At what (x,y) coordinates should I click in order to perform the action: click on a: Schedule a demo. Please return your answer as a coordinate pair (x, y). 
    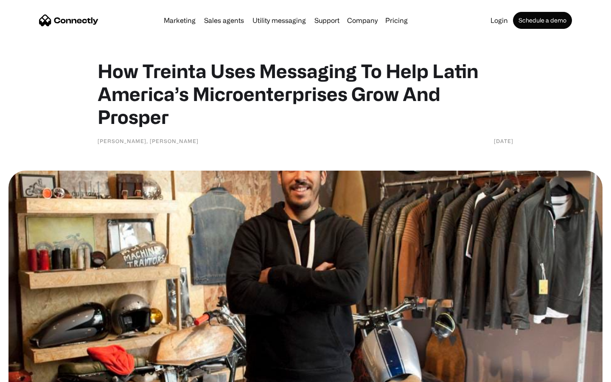
    Looking at the image, I should click on (542, 20).